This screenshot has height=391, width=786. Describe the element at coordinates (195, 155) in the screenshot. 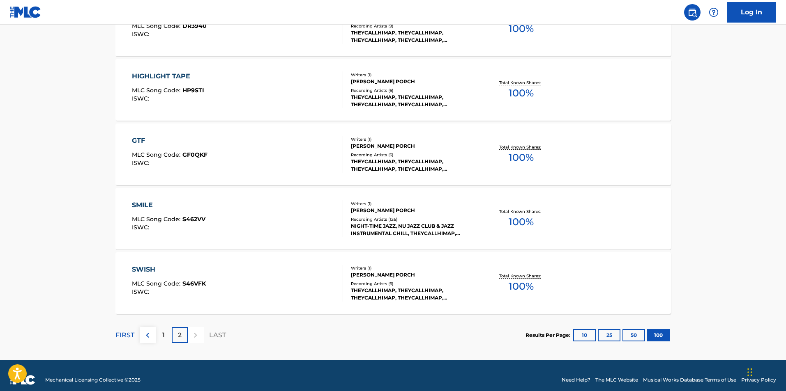

I see `span: GF0QKF` at that location.